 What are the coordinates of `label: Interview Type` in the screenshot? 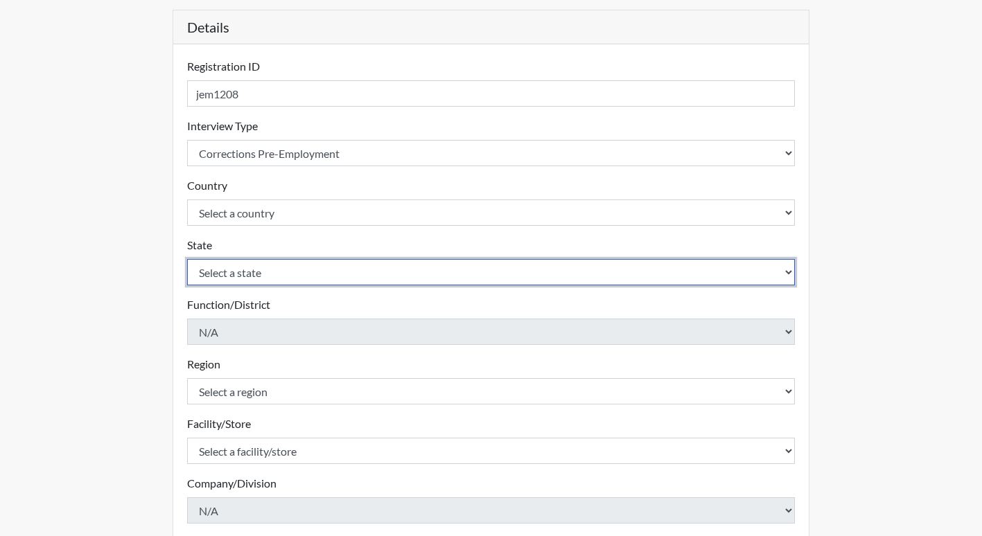 It's located at (222, 126).